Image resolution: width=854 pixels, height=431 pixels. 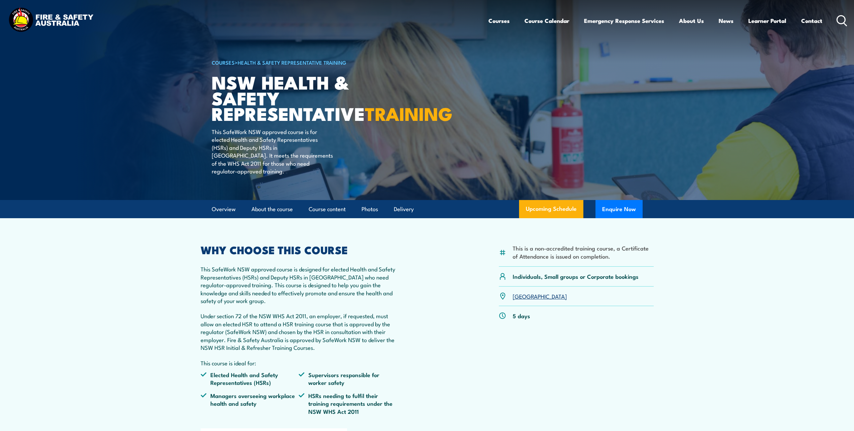 I want to click on li: Elected Health and Safety Representatives (HSRs), so click(x=250, y=378).